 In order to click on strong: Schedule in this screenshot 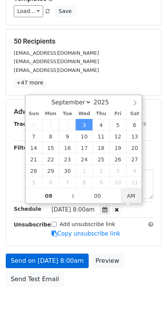, I will do `click(28, 209)`.